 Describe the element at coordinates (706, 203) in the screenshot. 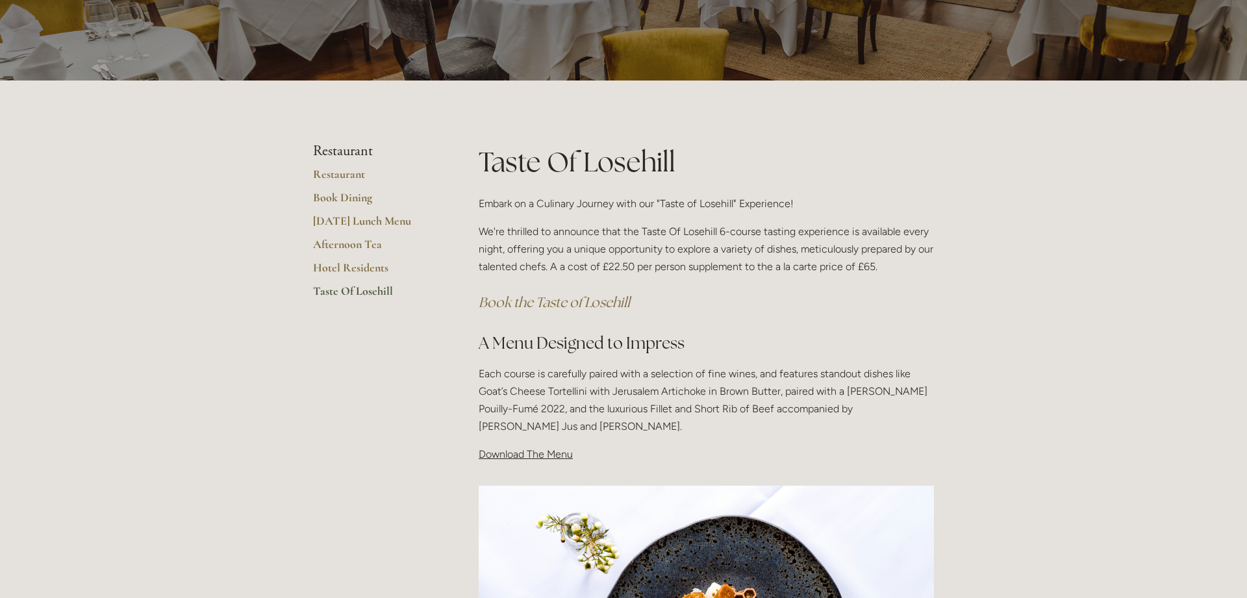

I see `p: Embark on a Culinary Journey with our "Taste of Losehill" Experience!` at that location.